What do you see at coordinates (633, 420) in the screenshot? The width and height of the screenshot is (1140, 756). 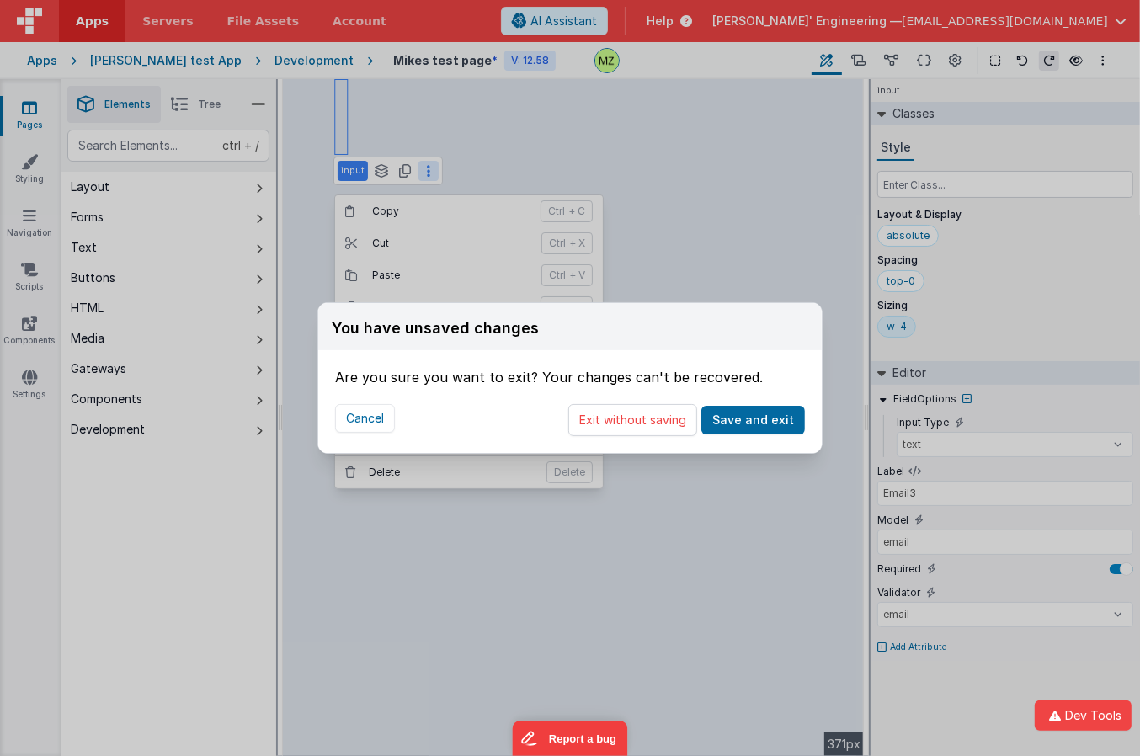 I see `button: Exit without saving` at bounding box center [633, 420].